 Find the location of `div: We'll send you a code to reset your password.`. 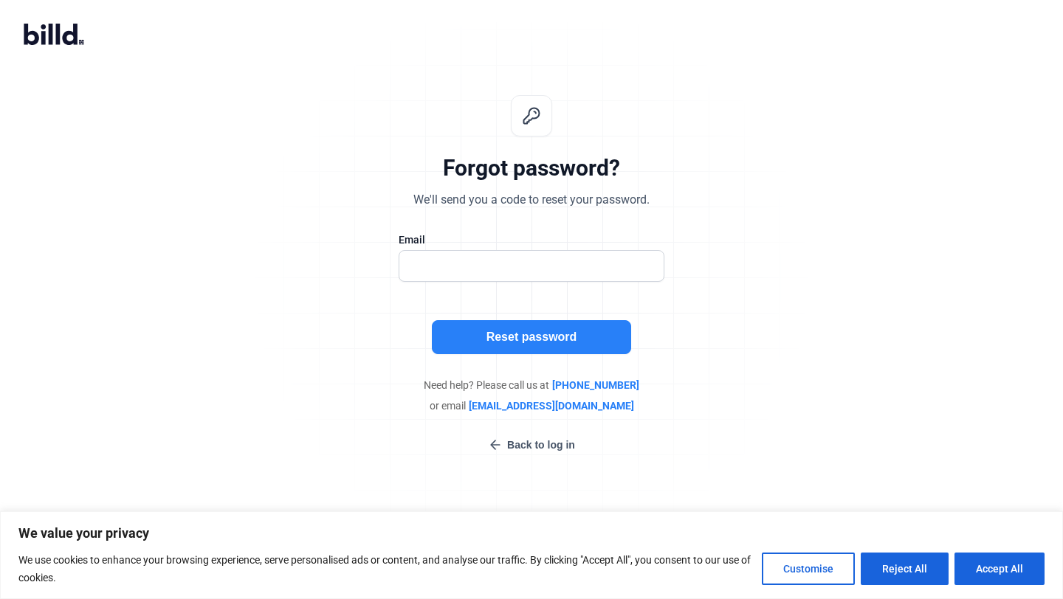

div: We'll send you a code to reset your password. is located at coordinates (531, 200).